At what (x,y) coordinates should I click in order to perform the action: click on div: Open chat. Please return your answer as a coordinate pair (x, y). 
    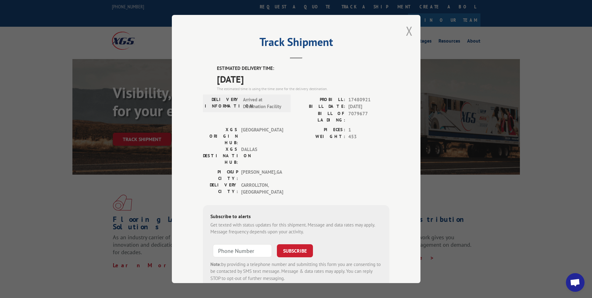
    Looking at the image, I should click on (576, 283).